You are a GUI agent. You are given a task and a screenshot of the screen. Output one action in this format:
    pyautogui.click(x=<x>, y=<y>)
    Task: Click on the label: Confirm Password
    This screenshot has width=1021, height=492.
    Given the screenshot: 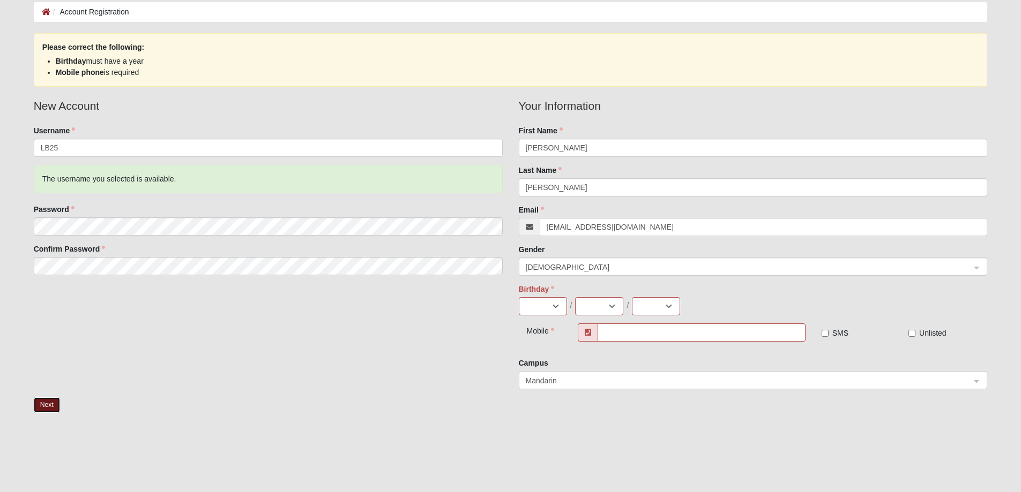 What is the action you would take?
    pyautogui.click(x=70, y=249)
    